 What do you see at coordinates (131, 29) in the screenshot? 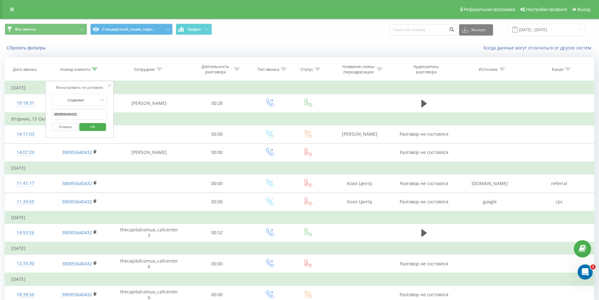
I see `button: Стандартный_схема_пере...` at bounding box center [131, 29].